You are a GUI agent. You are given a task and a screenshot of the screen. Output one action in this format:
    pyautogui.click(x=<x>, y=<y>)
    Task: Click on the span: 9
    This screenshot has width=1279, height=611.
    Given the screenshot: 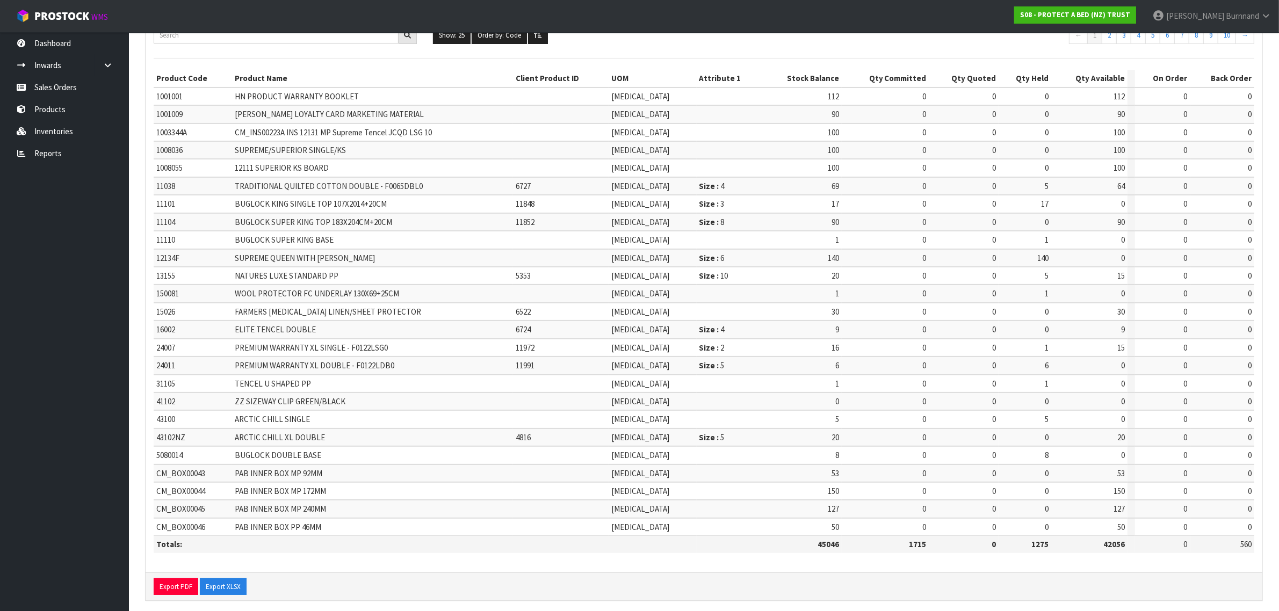 What is the action you would take?
    pyautogui.click(x=1123, y=329)
    